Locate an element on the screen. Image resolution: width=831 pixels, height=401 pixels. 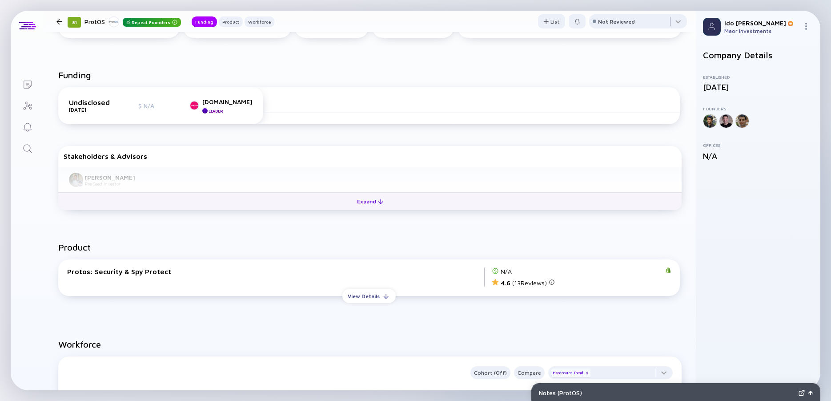
h2: Funding is located at coordinates (75, 75).